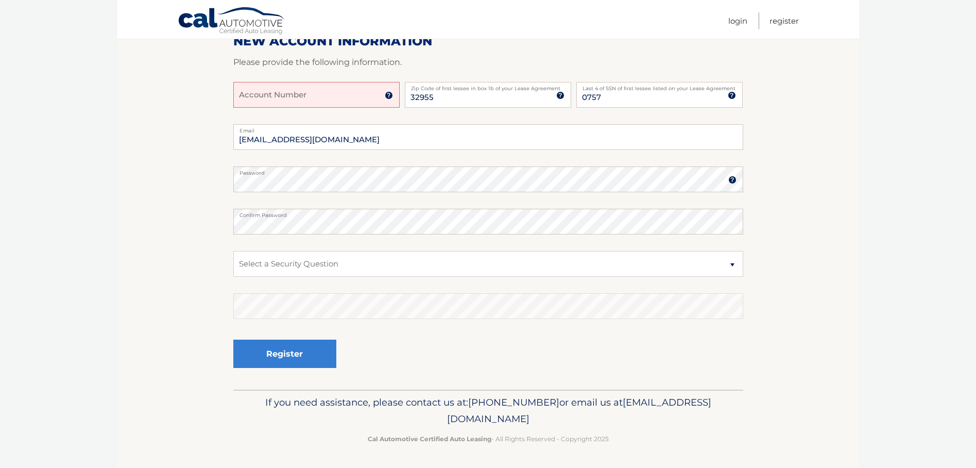 This screenshot has width=976, height=468. Describe the element at coordinates (659, 86) in the screenshot. I see `label: Last 4 of SSN of first lessee listed on your Lease Agreement` at that location.